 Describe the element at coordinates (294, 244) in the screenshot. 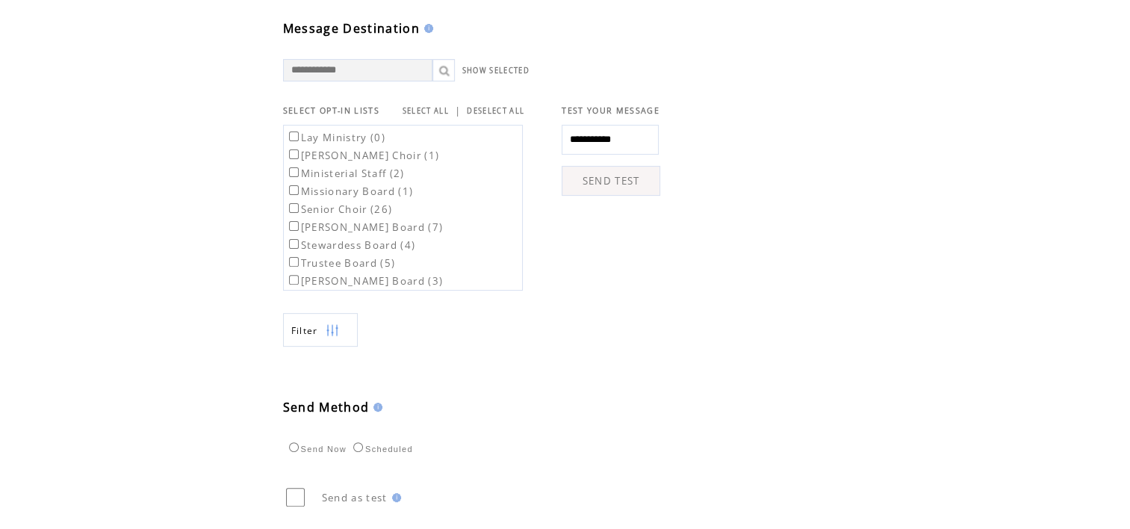

I see `input: Stewardess Board (4)` at that location.